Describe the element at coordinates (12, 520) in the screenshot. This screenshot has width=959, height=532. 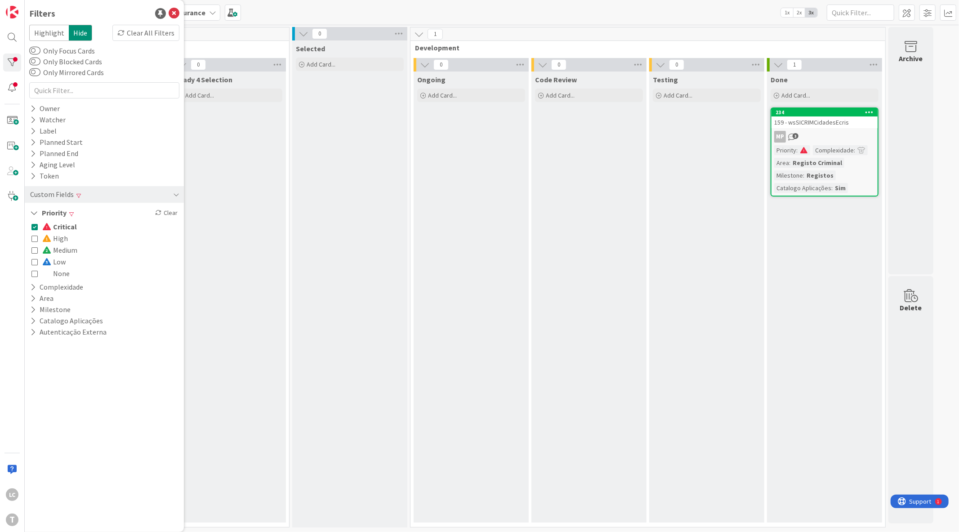
I see `div: T` at that location.